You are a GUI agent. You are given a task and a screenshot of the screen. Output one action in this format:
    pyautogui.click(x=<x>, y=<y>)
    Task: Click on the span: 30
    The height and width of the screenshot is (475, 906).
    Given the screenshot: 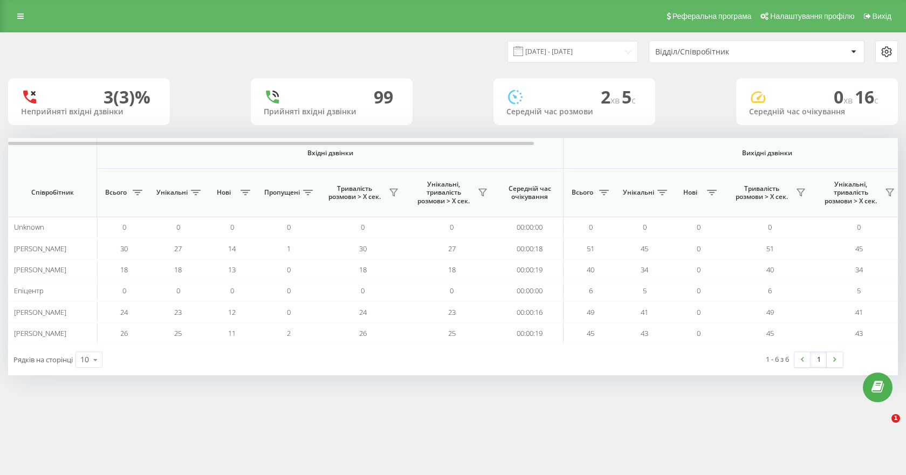 What is the action you would take?
    pyautogui.click(x=363, y=249)
    